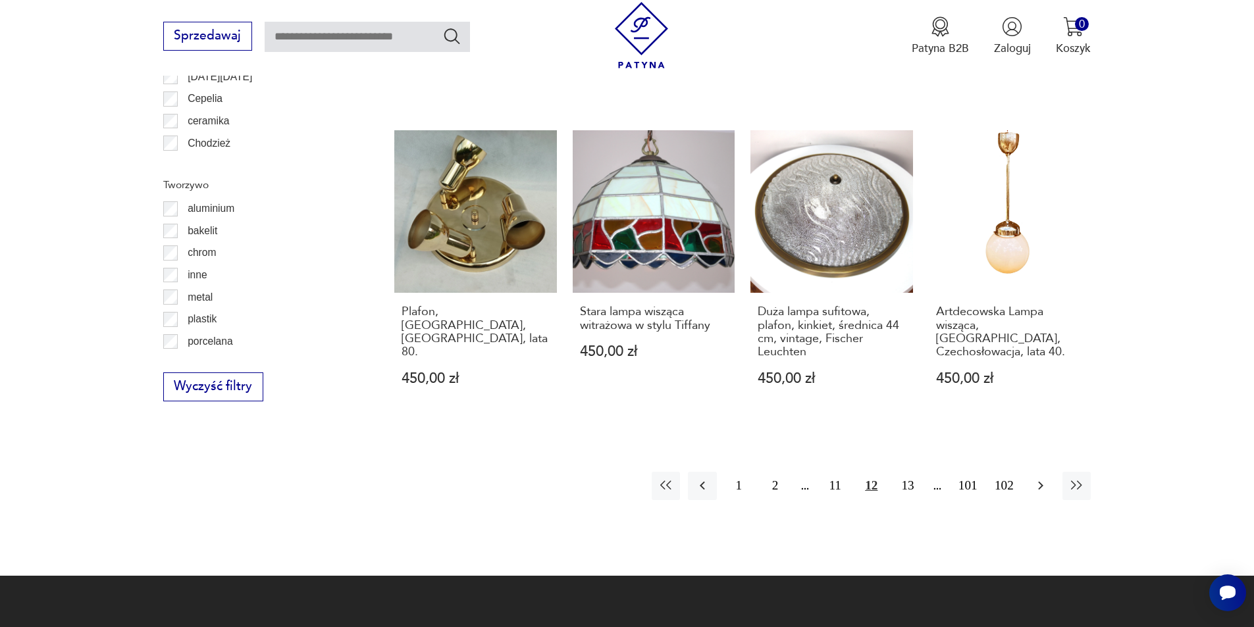 This screenshot has width=1254, height=627. I want to click on button: 13, so click(907, 486).